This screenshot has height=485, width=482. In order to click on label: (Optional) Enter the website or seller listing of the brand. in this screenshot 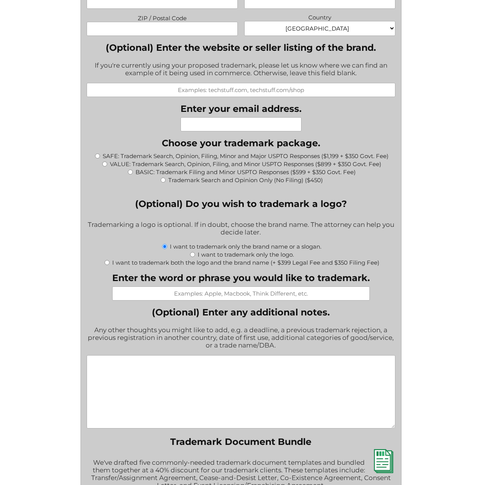, I will do `click(241, 47)`.